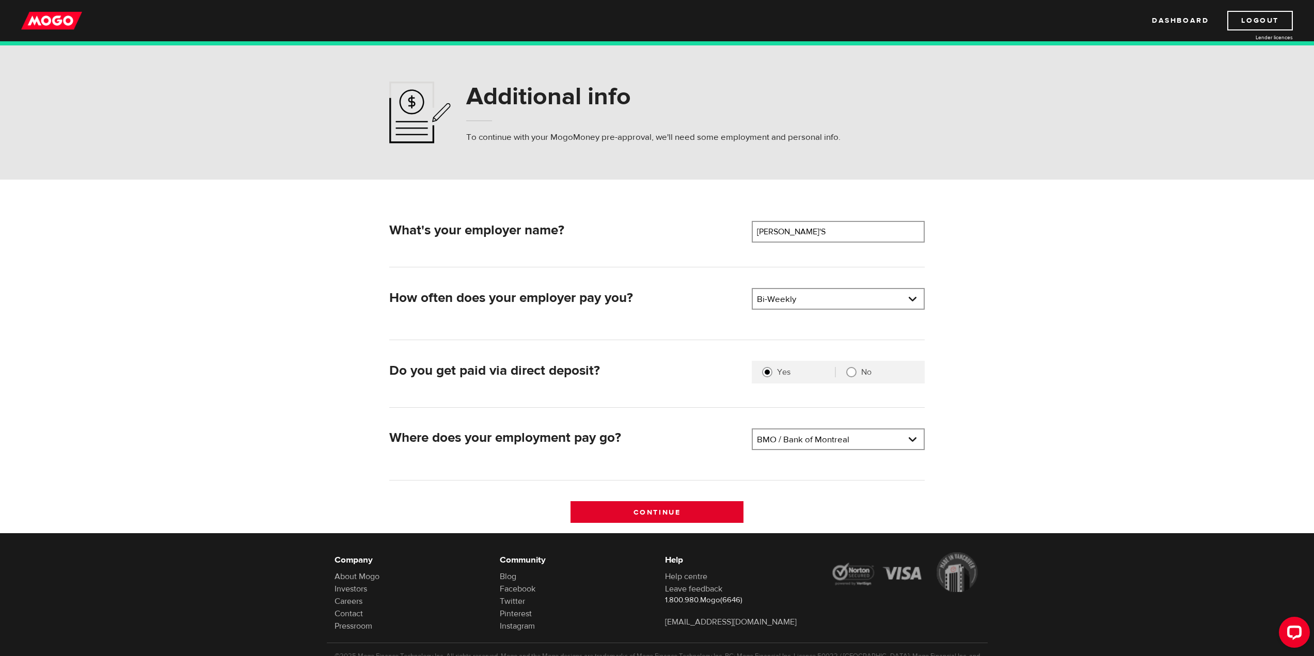 This screenshot has width=1314, height=656. What do you see at coordinates (566, 230) in the screenshot?
I see `h2: What's your employer name?` at bounding box center [566, 230].